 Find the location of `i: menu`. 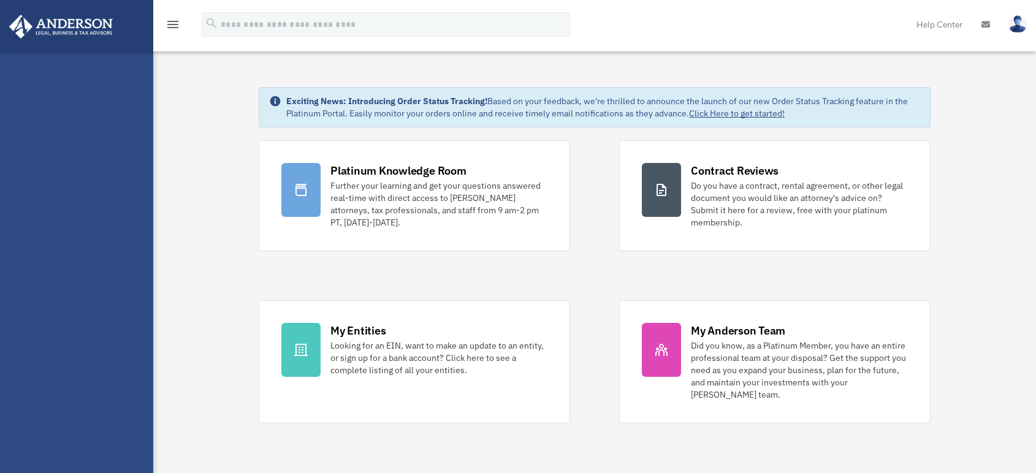

i: menu is located at coordinates (173, 25).